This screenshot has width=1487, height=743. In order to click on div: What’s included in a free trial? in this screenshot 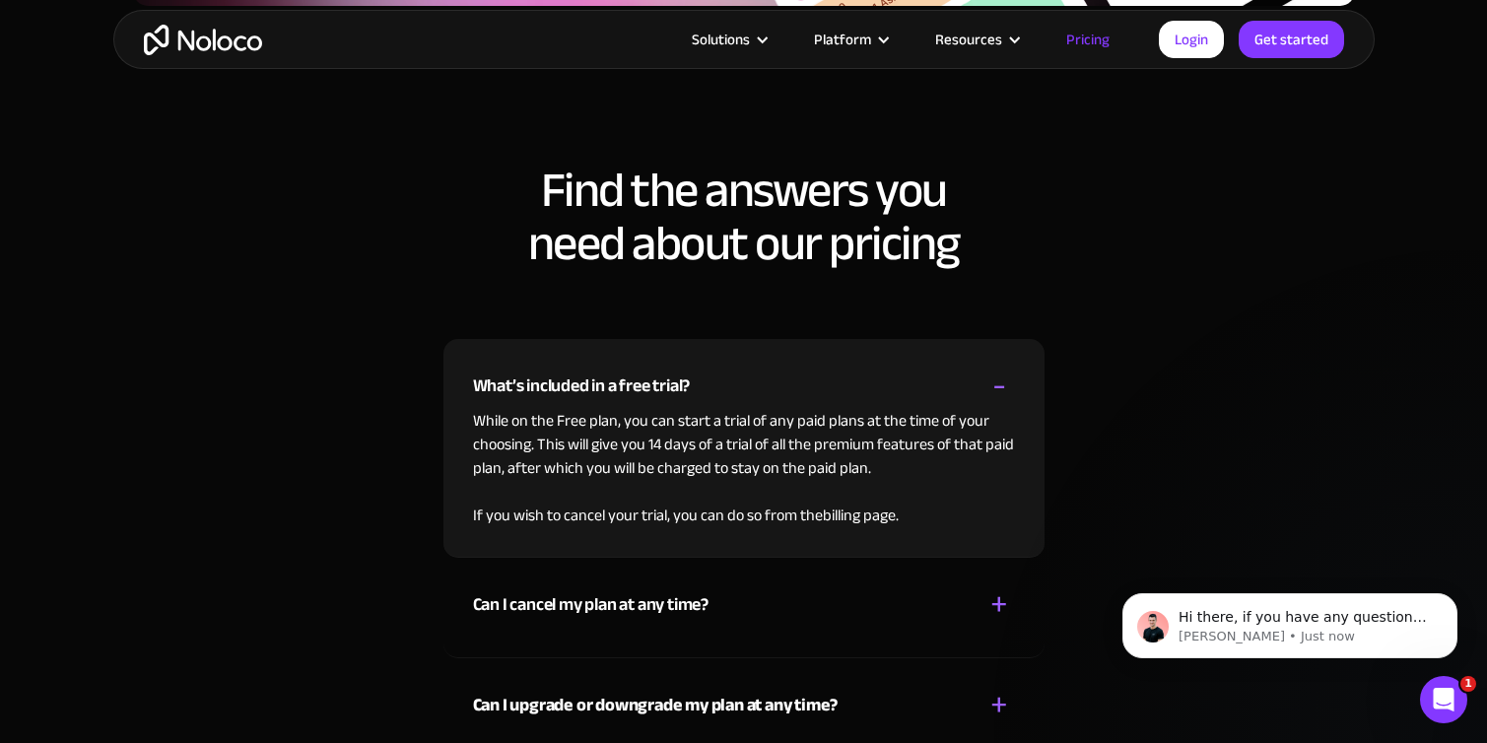, I will do `click(581, 386)`.